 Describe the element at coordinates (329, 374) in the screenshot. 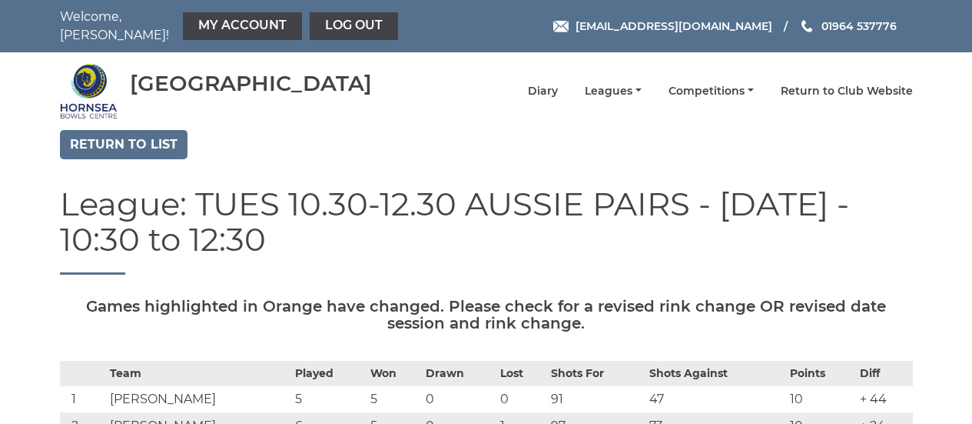

I see `th: Played` at that location.